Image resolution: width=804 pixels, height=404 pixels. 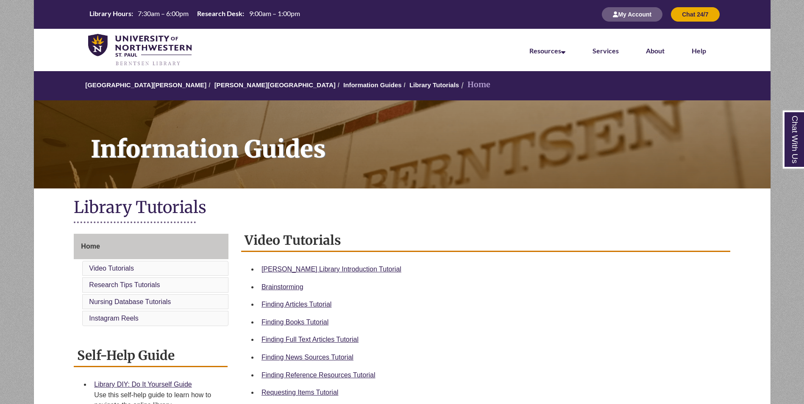 What do you see at coordinates (632, 14) in the screenshot?
I see `button: My Account` at bounding box center [632, 14].